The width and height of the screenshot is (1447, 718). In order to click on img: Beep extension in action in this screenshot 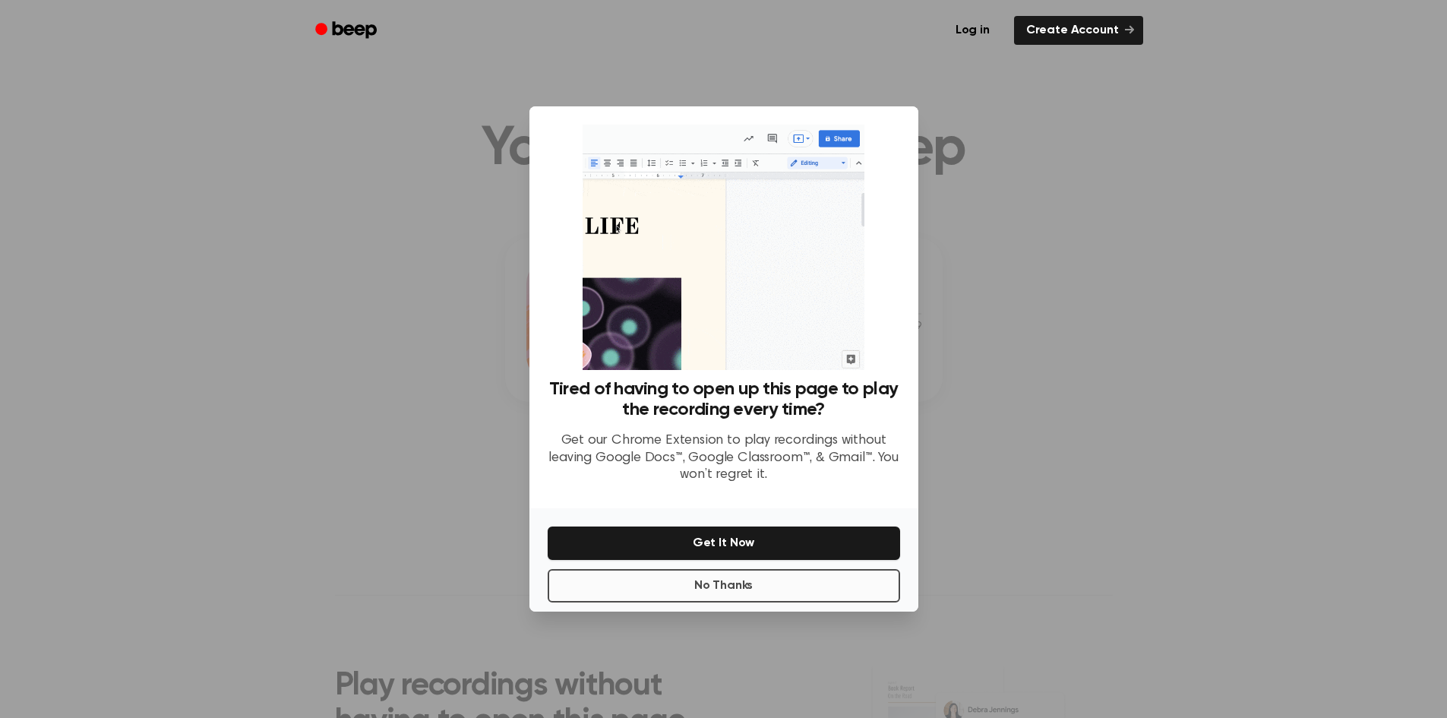, I will do `click(723, 247)`.